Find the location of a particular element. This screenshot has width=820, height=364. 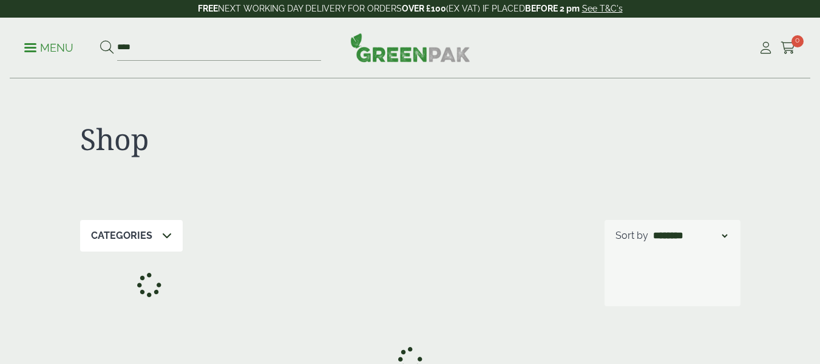

p: Sort by is located at coordinates (632, 236).